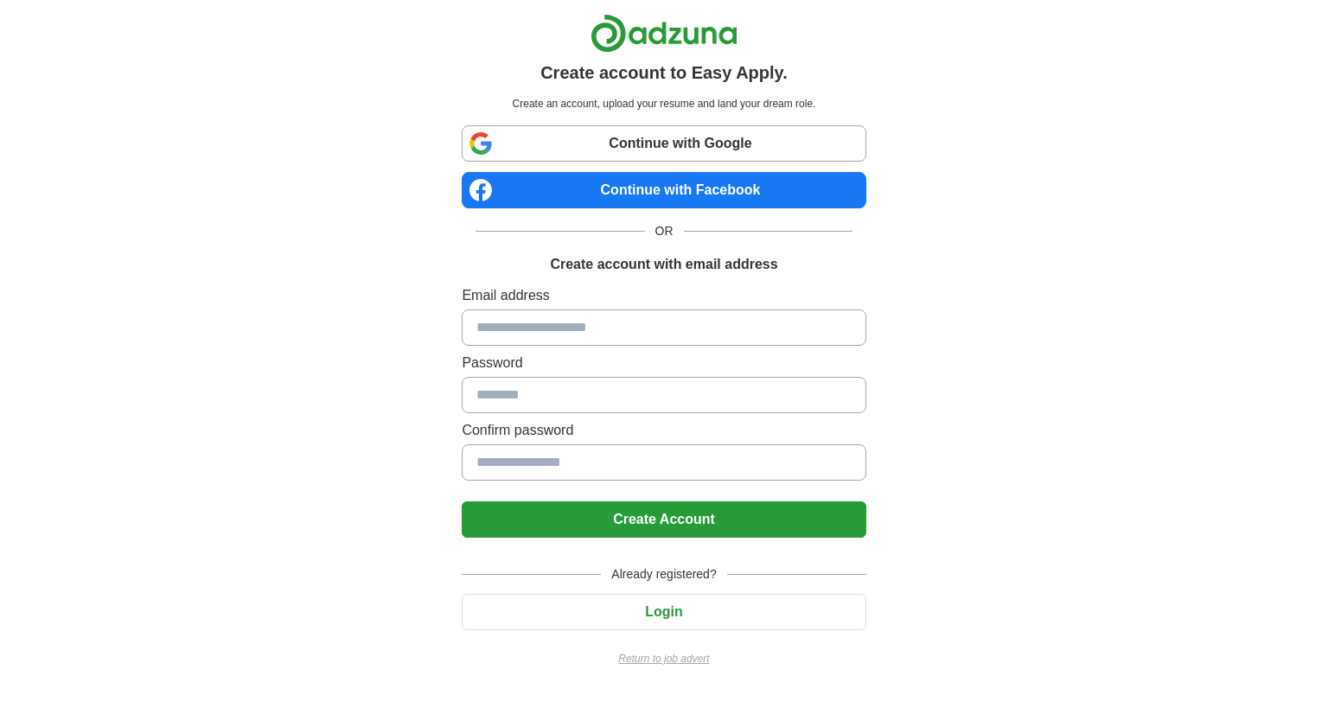 This screenshot has height=714, width=1328. Describe the element at coordinates (663, 659) in the screenshot. I see `p: Return to job advert` at that location.